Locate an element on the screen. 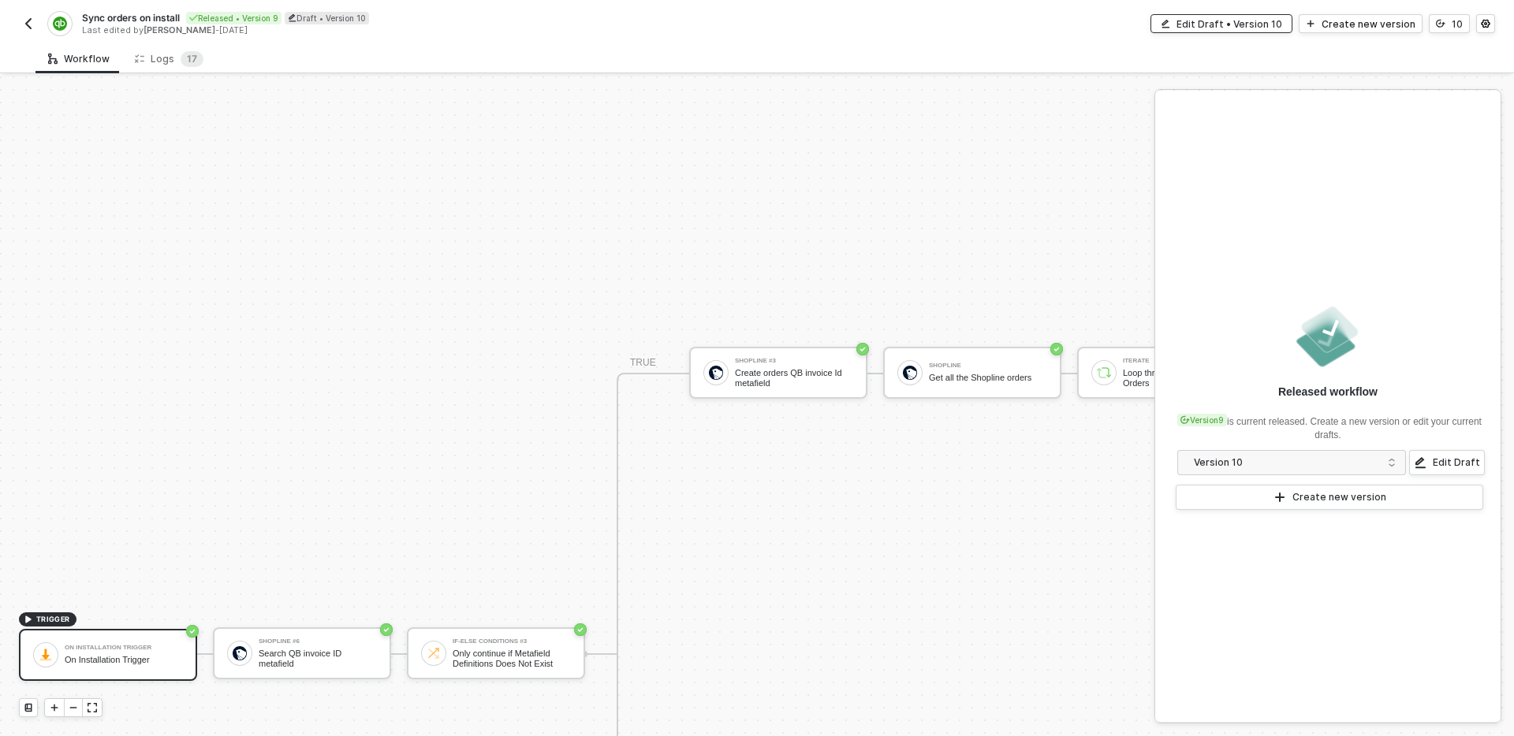 The width and height of the screenshot is (1514, 736). div: Logs is located at coordinates (169, 59).